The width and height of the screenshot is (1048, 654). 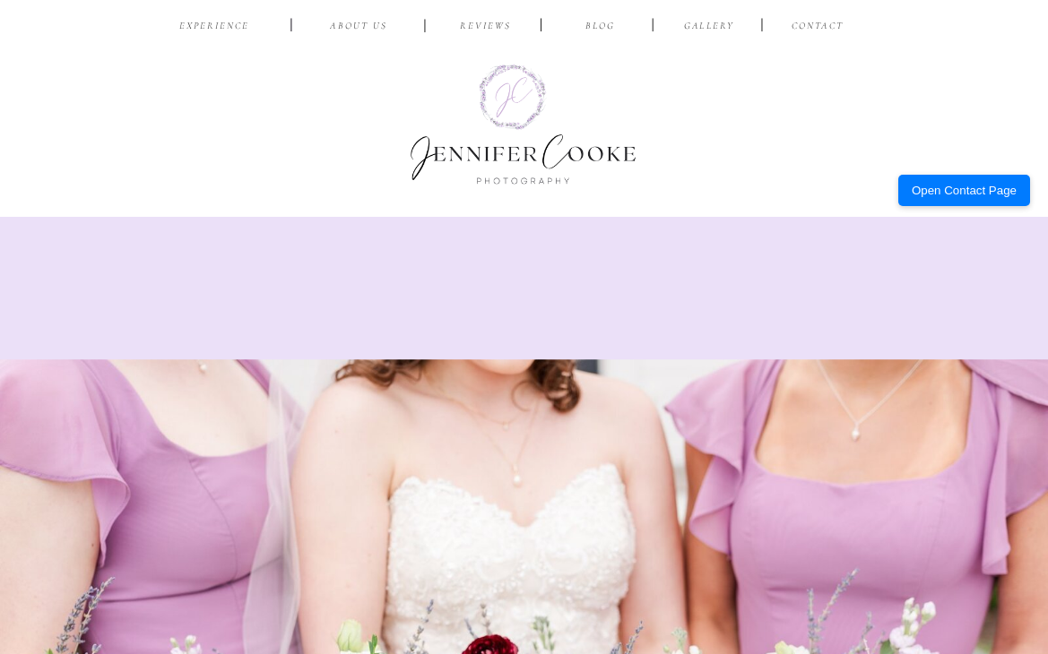 What do you see at coordinates (485, 27) in the screenshot?
I see `nav: reviews` at bounding box center [485, 27].